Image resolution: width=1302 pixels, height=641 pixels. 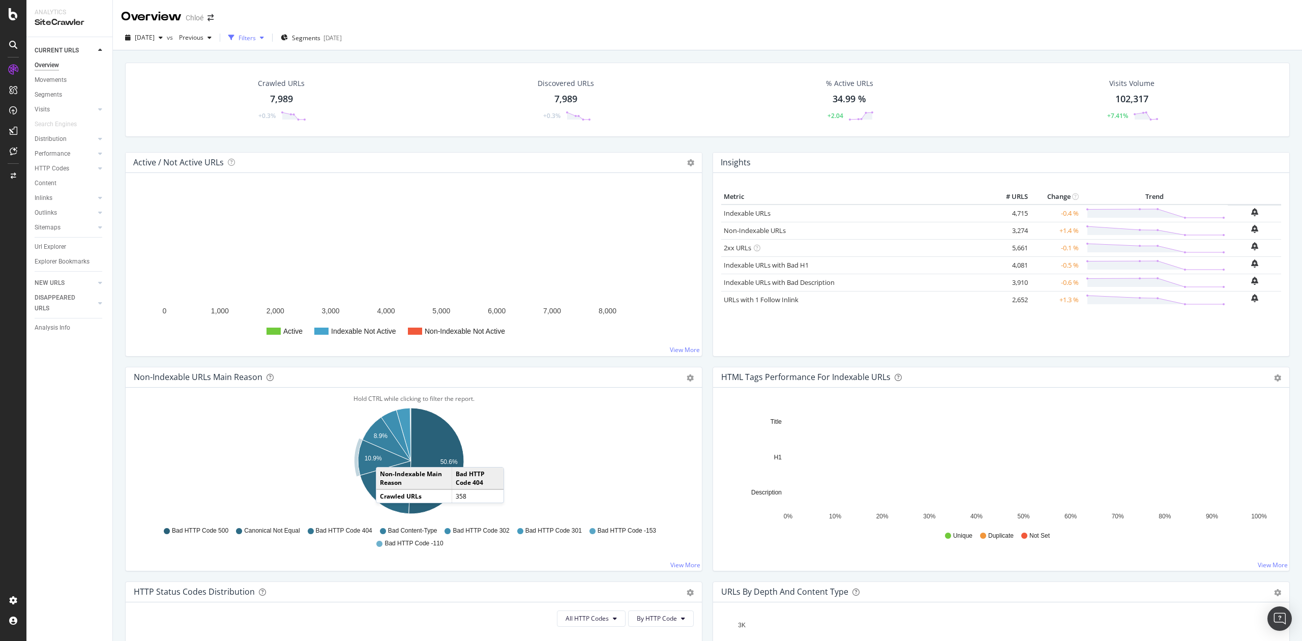 What do you see at coordinates (627, 530) in the screenshot?
I see `span: Bad HTTP Code -153` at bounding box center [627, 530].